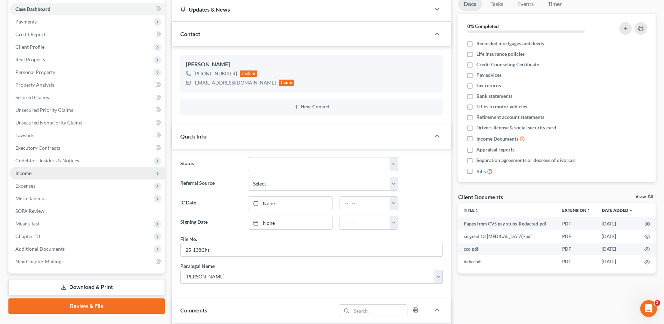 The image size is (664, 324). What do you see at coordinates (87, 9) in the screenshot?
I see `a: Case Dashboard` at bounding box center [87, 9].